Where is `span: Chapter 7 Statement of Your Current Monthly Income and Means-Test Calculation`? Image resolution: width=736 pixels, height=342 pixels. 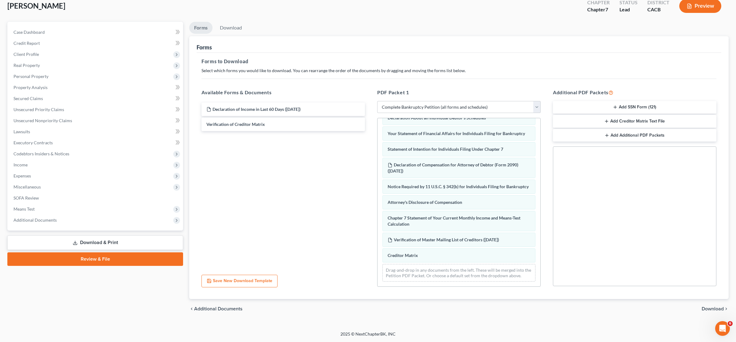
span: Chapter 7 Statement of Your Current Monthly Income and Means-Test Calculation is located at coordinates (454, 220).